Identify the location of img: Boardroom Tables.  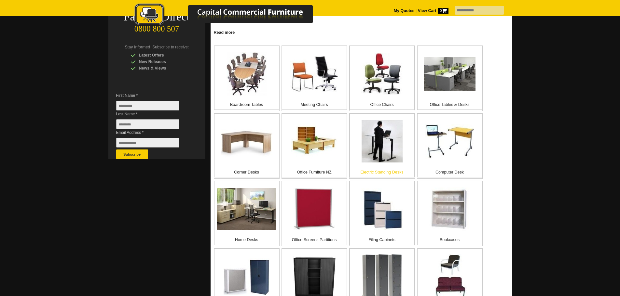
(246, 74).